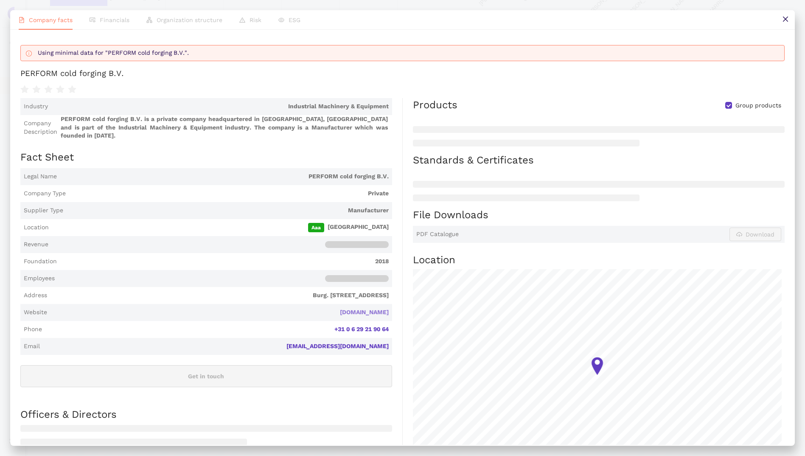 This screenshot has height=456, width=805. Describe the element at coordinates (149, 20) in the screenshot. I see `span: apartment` at that location.